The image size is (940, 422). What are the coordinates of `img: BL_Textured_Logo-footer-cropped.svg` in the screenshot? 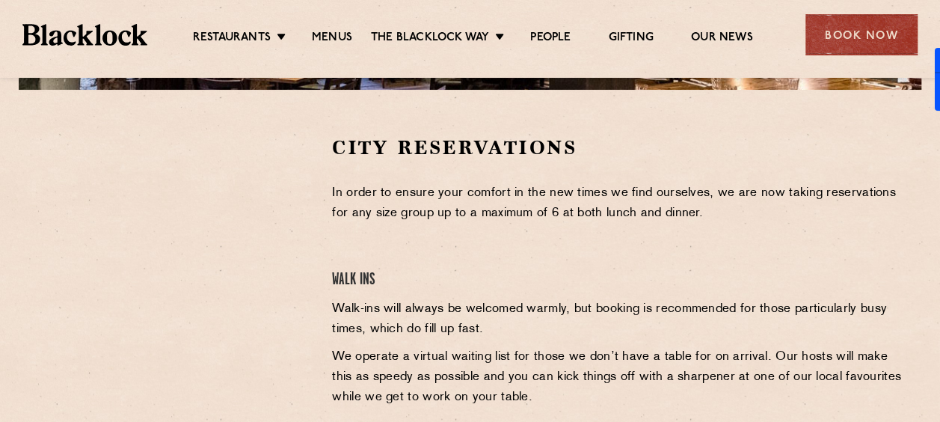 It's located at (84, 34).